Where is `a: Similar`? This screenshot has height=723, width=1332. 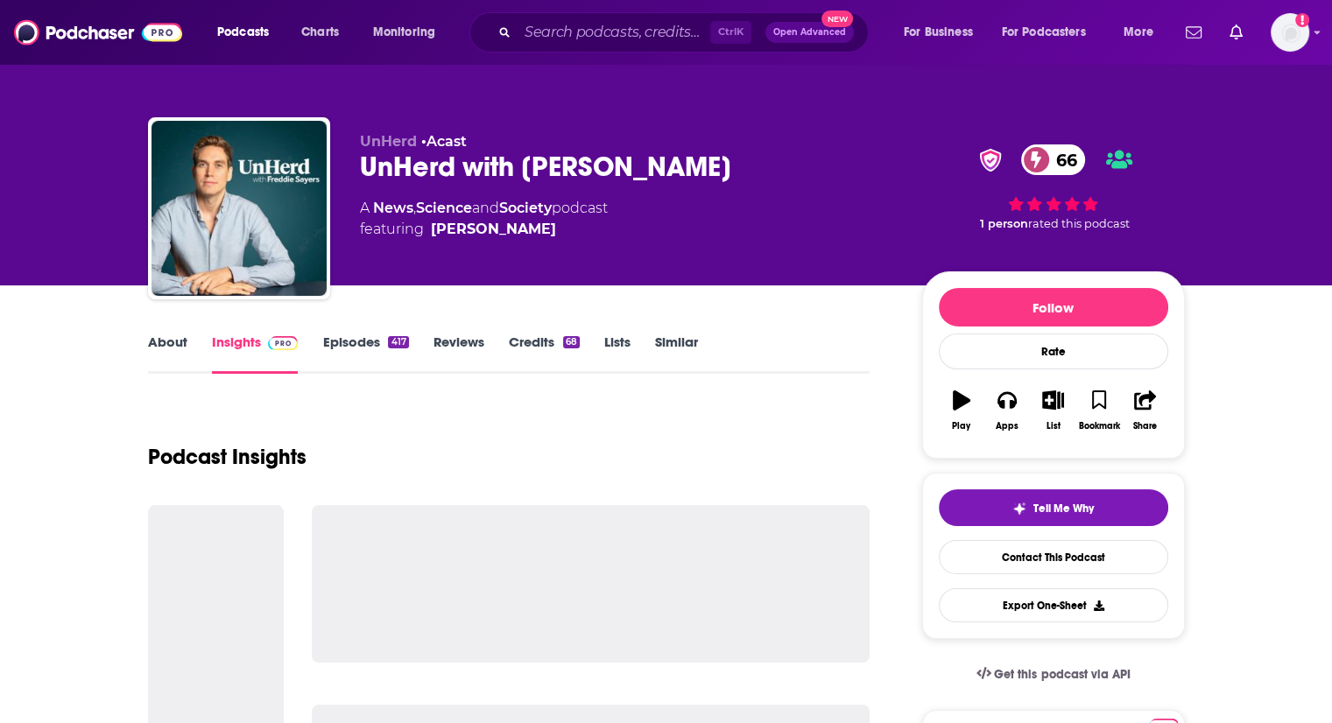 a: Similar is located at coordinates (676, 354).